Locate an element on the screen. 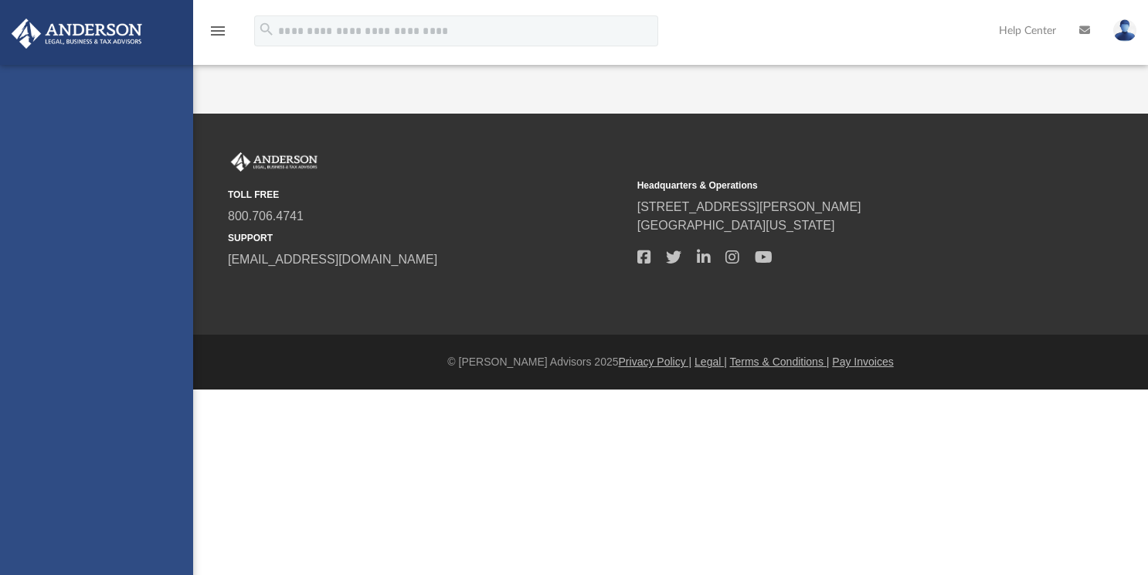 This screenshot has width=1148, height=575. img: User Pic is located at coordinates (1125, 30).